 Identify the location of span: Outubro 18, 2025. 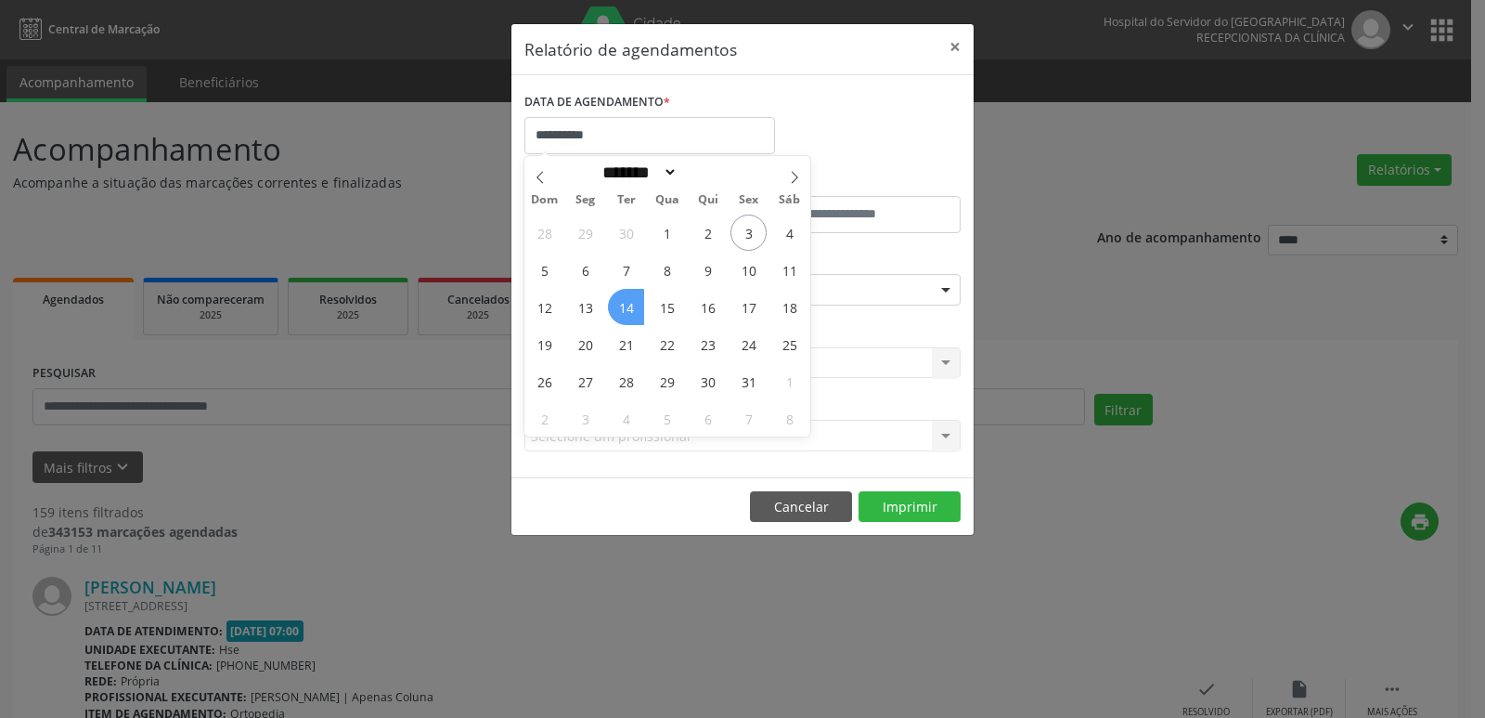
(789, 306).